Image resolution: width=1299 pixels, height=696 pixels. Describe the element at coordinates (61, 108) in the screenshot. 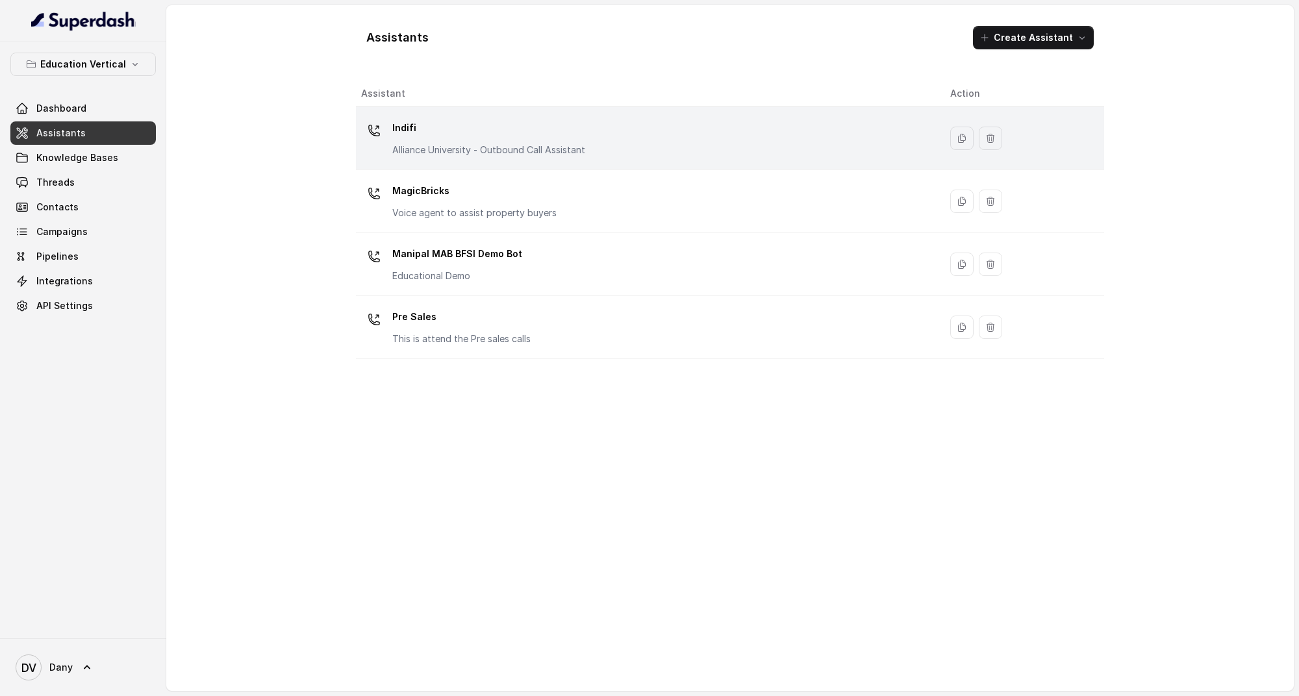

I see `span: Dashboard` at that location.